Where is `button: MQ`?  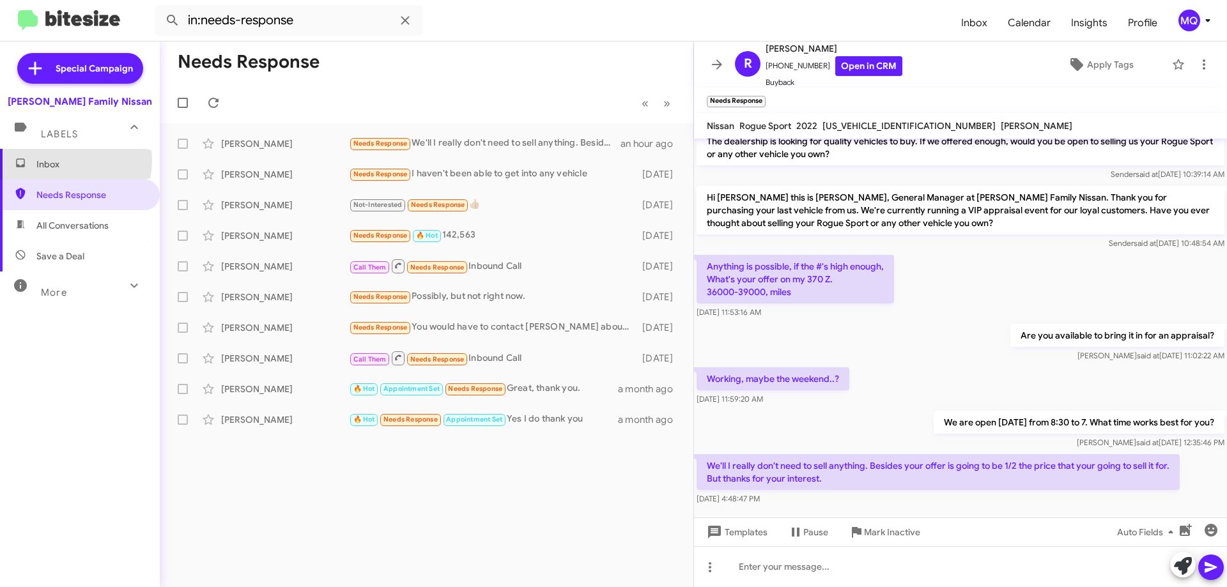 button: MQ is located at coordinates (1190, 20).